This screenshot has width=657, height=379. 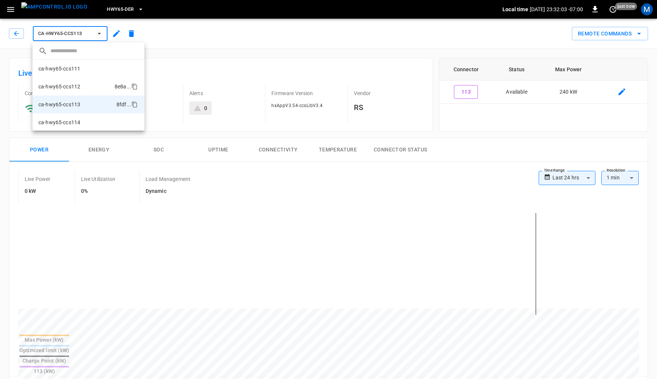 What do you see at coordinates (59, 87) in the screenshot?
I see `p: ca-hwy65-ccs112` at bounding box center [59, 87].